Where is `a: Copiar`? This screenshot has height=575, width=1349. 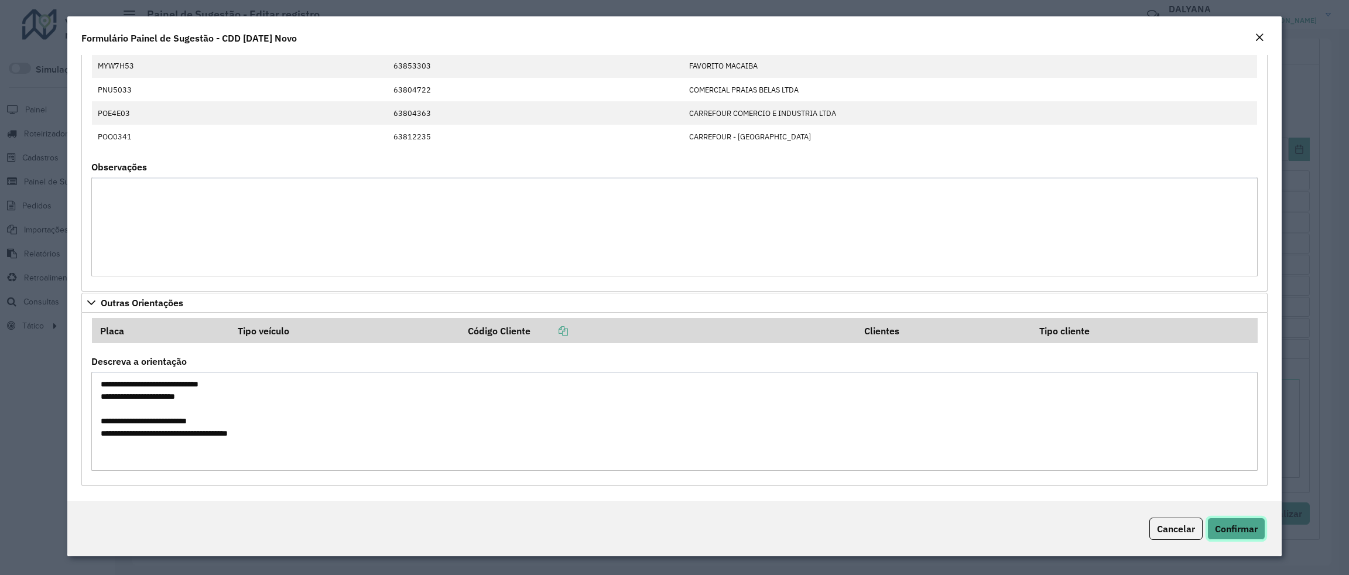 a: Copiar is located at coordinates (549, 331).